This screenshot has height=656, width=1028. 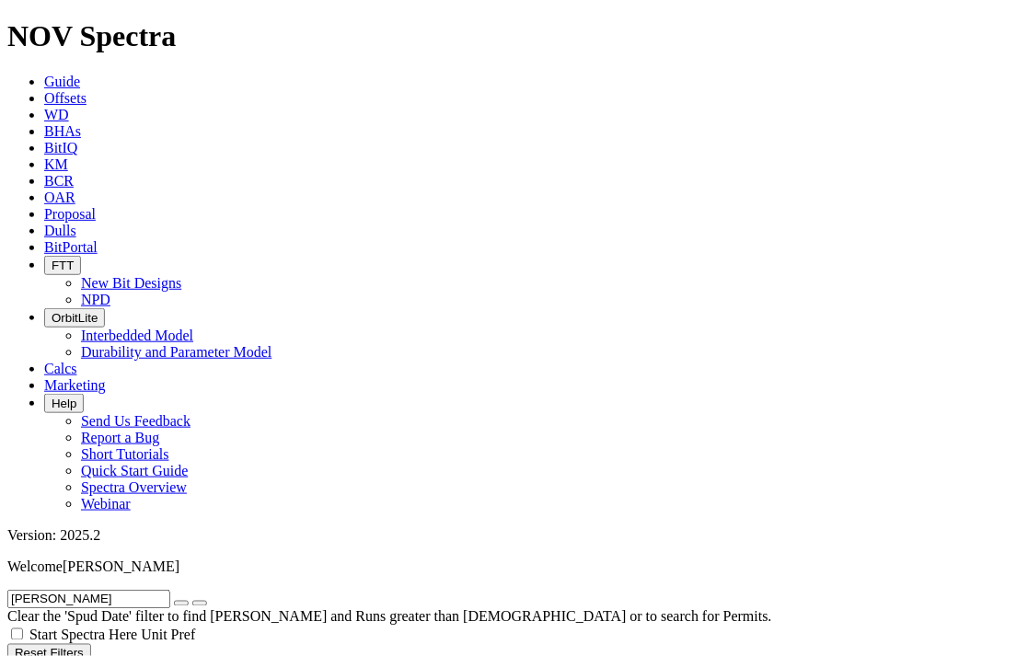 I want to click on a: Spectra Overview, so click(x=133, y=487).